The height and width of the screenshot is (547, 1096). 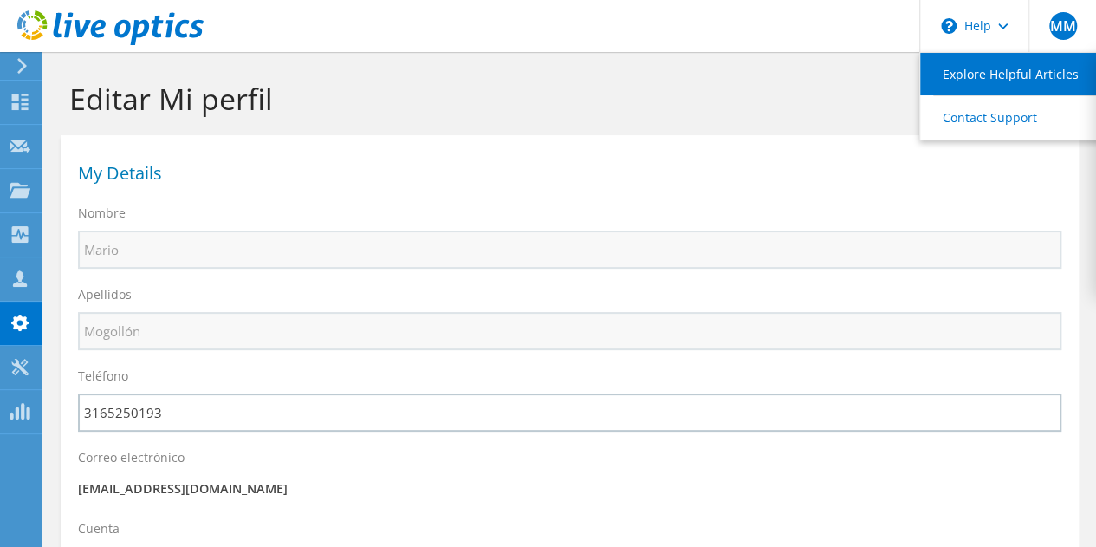 What do you see at coordinates (131, 457) in the screenshot?
I see `label: Correo electrónico` at bounding box center [131, 457].